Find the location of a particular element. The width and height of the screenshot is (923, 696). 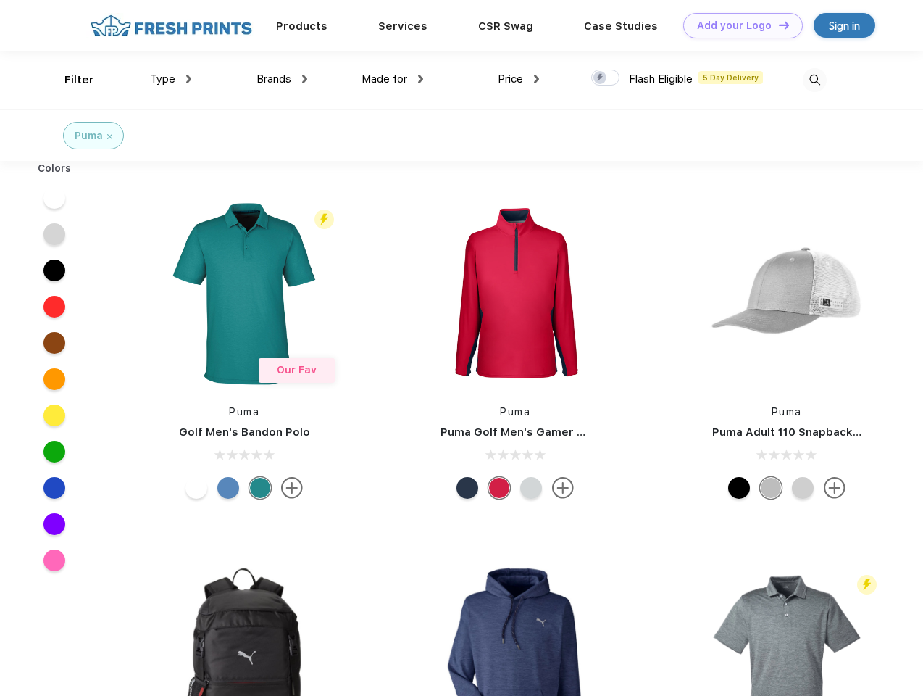

div: Bright White is located at coordinates (196, 488).